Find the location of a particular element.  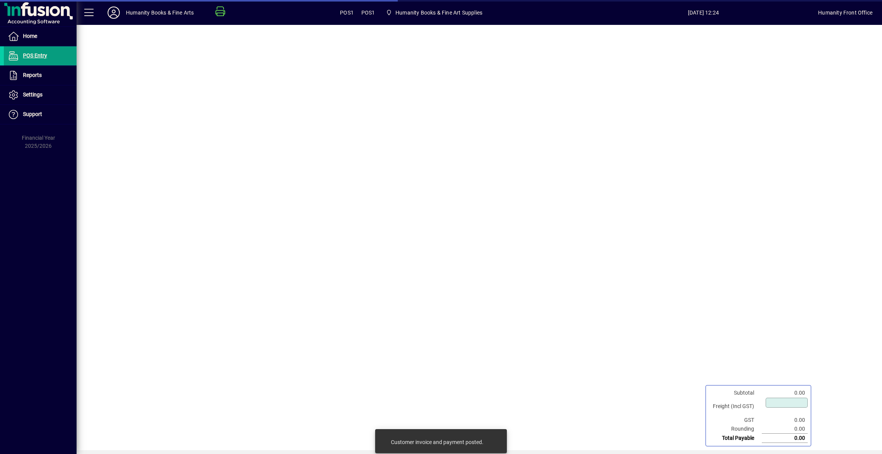

div: Customer invoice and payment posted. is located at coordinates (437, 442).